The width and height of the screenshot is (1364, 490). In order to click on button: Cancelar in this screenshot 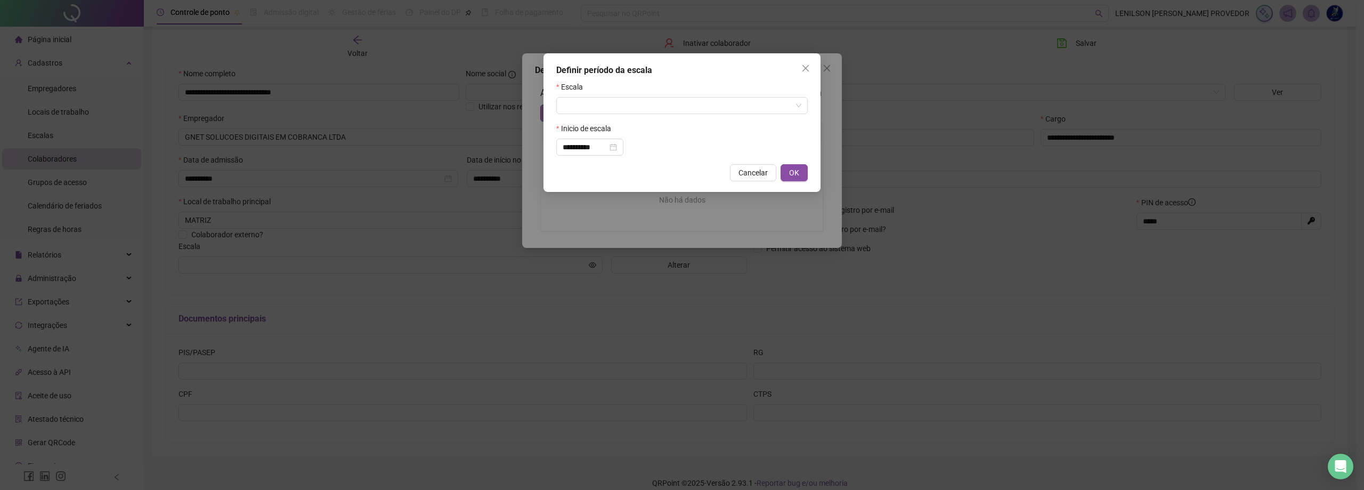, I will do `click(753, 173)`.